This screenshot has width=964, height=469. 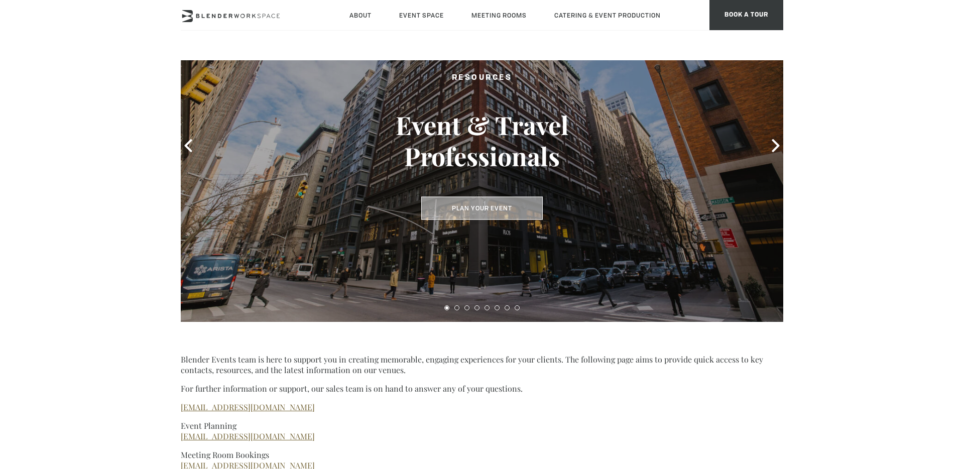 What do you see at coordinates (482, 141) in the screenshot?
I see `h3: Event & Travel Professionals` at bounding box center [482, 141].